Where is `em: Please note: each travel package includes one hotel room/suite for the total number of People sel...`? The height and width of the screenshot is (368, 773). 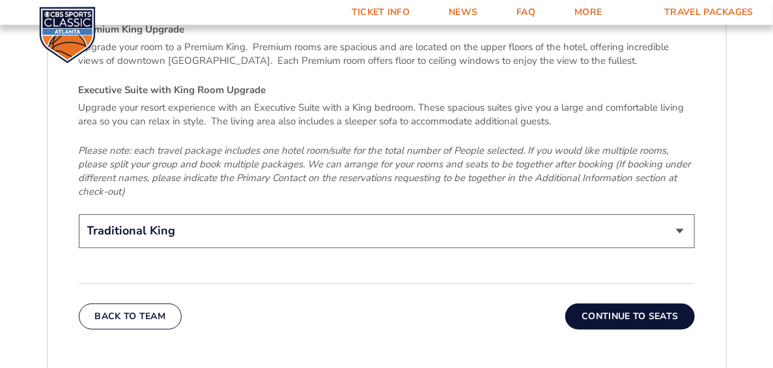
em: Please note: each travel package includes one hotel room/suite for the total number of People sel... is located at coordinates (385, 171).